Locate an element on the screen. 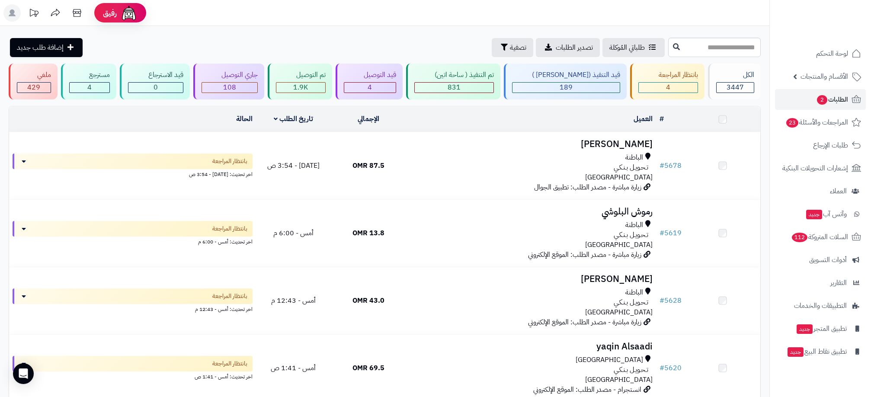 The width and height of the screenshot is (871, 397). a: إضافة طلب جديد is located at coordinates (46, 48).